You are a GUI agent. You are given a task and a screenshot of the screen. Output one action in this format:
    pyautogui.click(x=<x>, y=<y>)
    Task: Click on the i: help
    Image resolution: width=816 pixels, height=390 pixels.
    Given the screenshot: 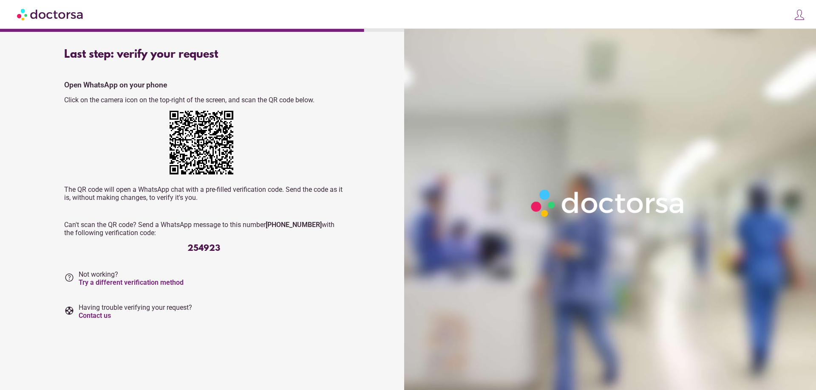 What is the action you would take?
    pyautogui.click(x=69, y=278)
    